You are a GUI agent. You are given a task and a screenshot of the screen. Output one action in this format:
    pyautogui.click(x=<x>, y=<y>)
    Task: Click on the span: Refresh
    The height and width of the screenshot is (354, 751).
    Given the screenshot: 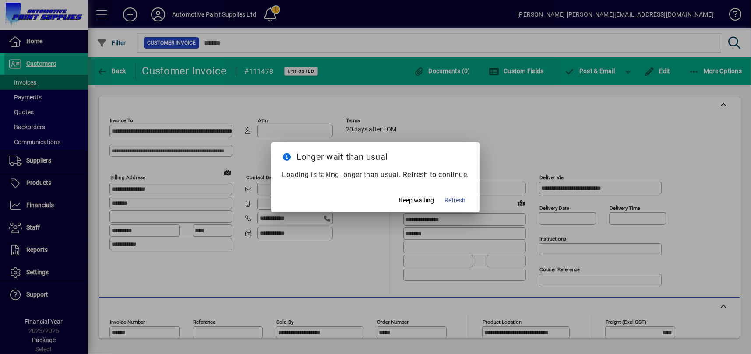 What is the action you would take?
    pyautogui.click(x=455, y=200)
    